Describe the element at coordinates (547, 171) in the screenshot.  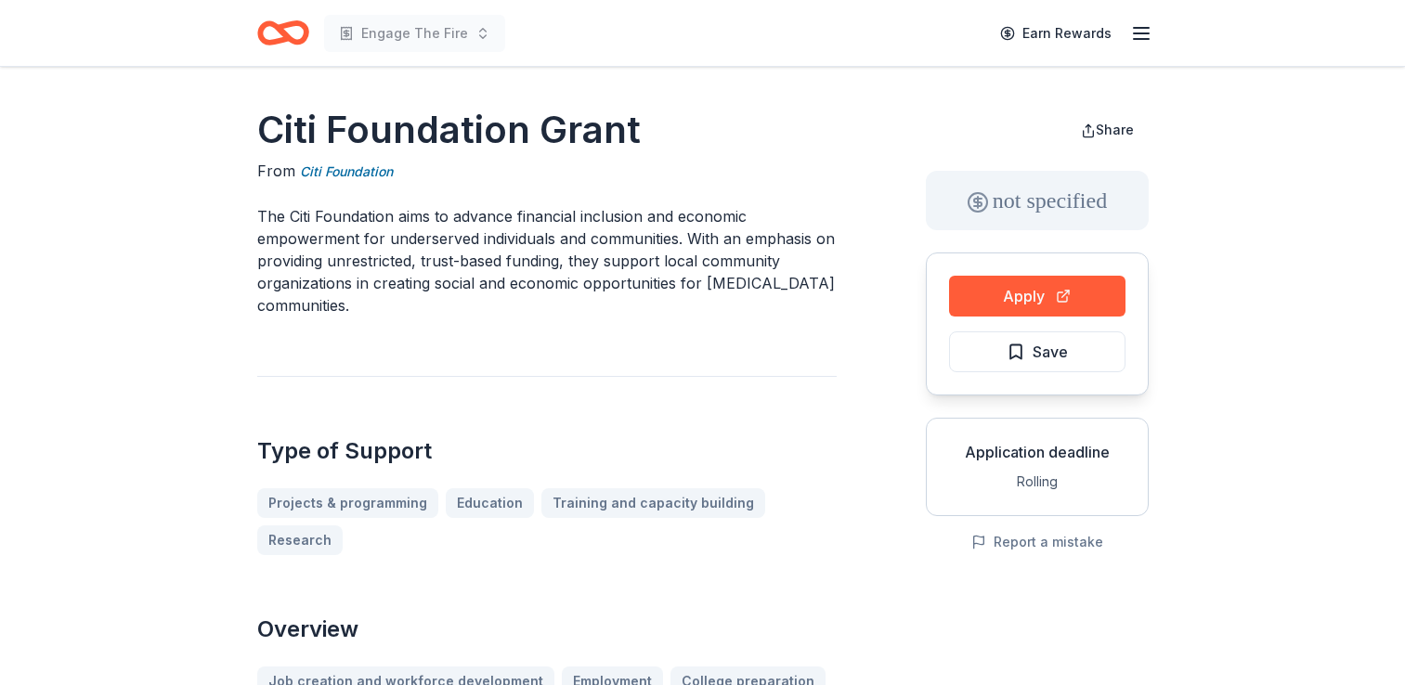
I see `div: From` at that location.